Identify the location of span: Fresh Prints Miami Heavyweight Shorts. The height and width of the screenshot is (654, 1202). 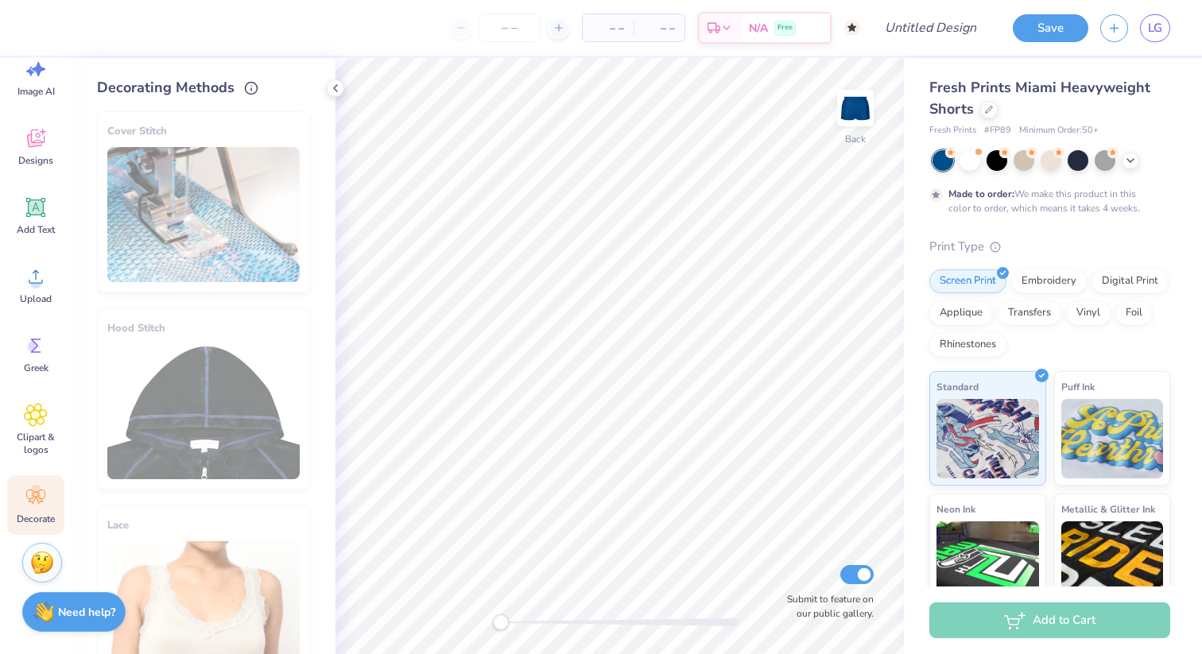
(1039, 98).